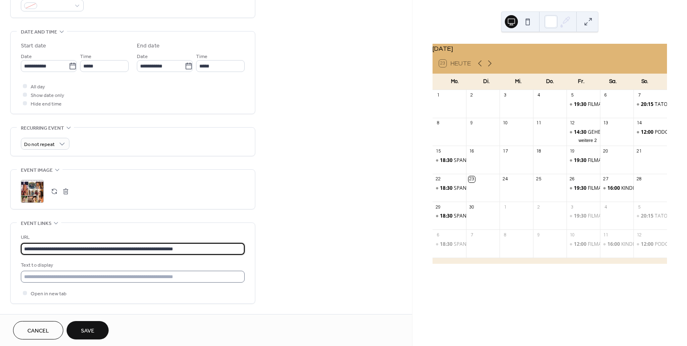 The height and width of the screenshot is (346, 687). I want to click on span: 20:15, so click(648, 104).